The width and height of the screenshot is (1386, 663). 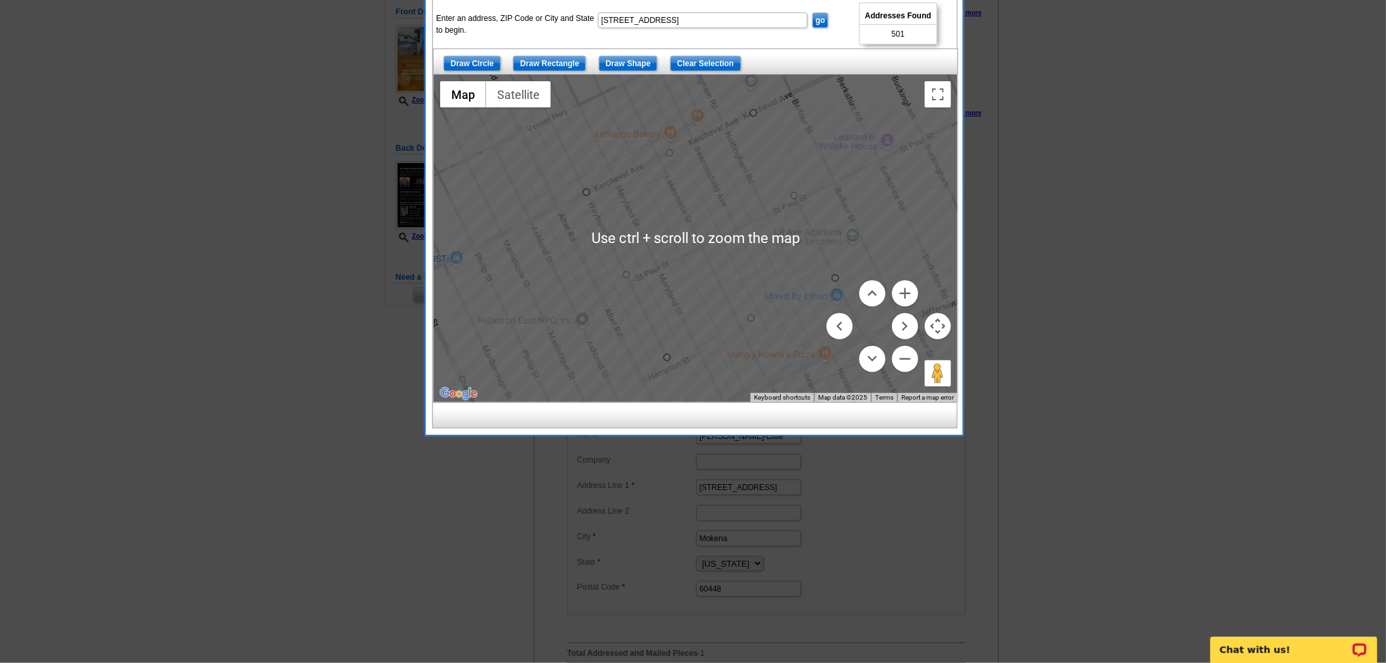 I want to click on span: Map data ©2025, so click(x=842, y=397).